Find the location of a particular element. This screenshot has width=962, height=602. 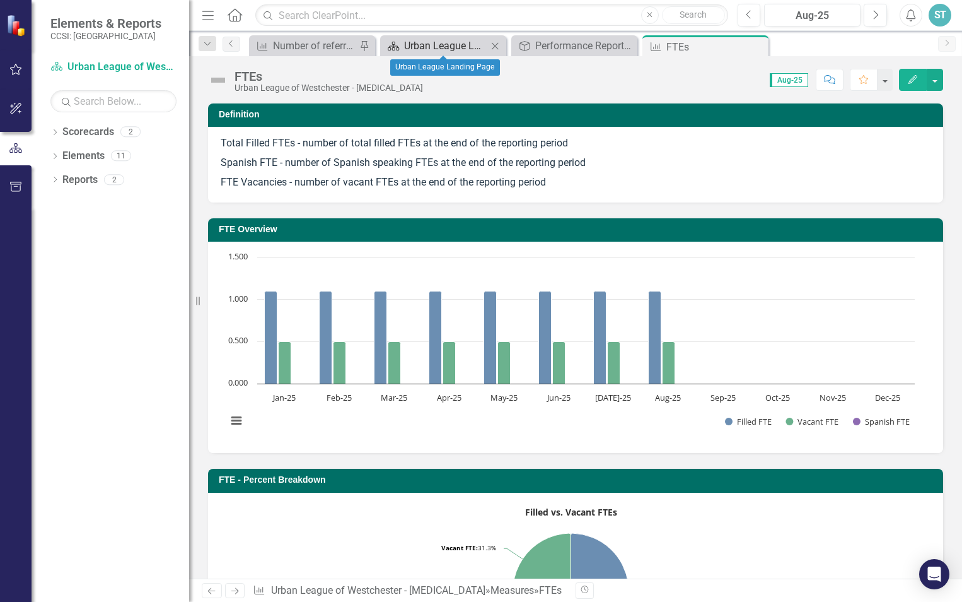

tspan: Vacant FTE: is located at coordinates (460, 547).